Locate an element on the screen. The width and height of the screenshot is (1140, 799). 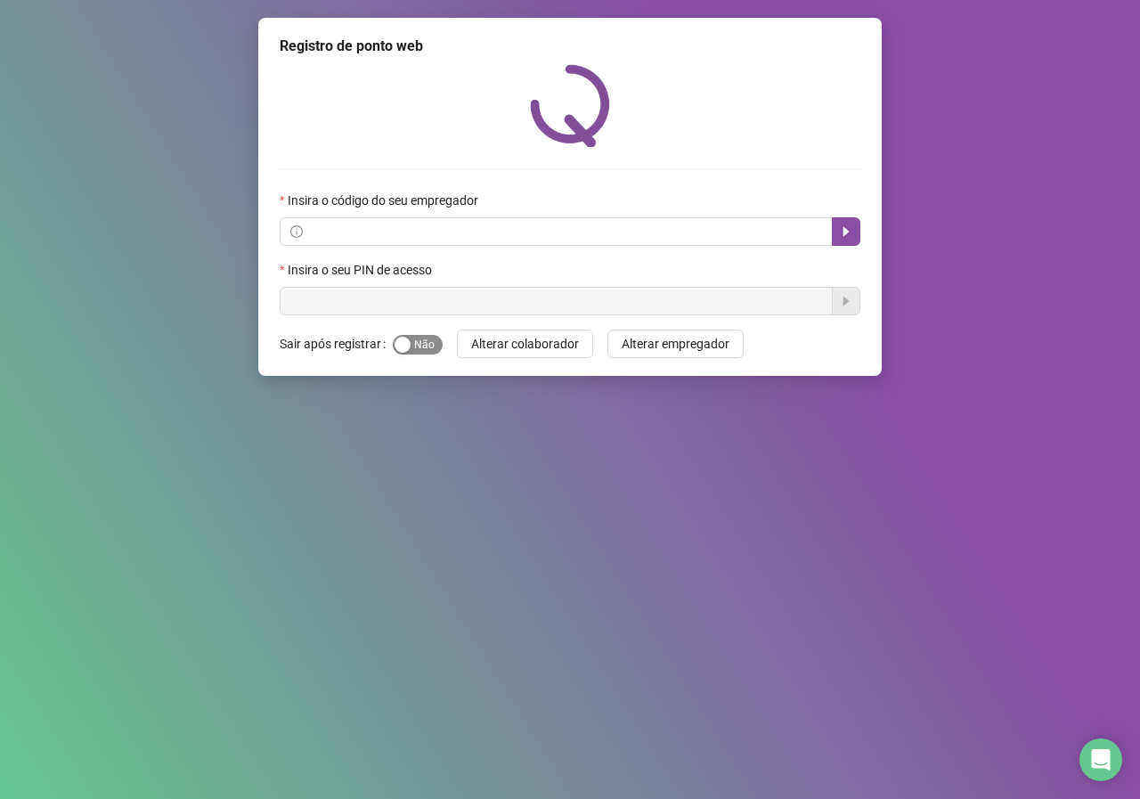
button: Alterar empregador is located at coordinates (675, 344).